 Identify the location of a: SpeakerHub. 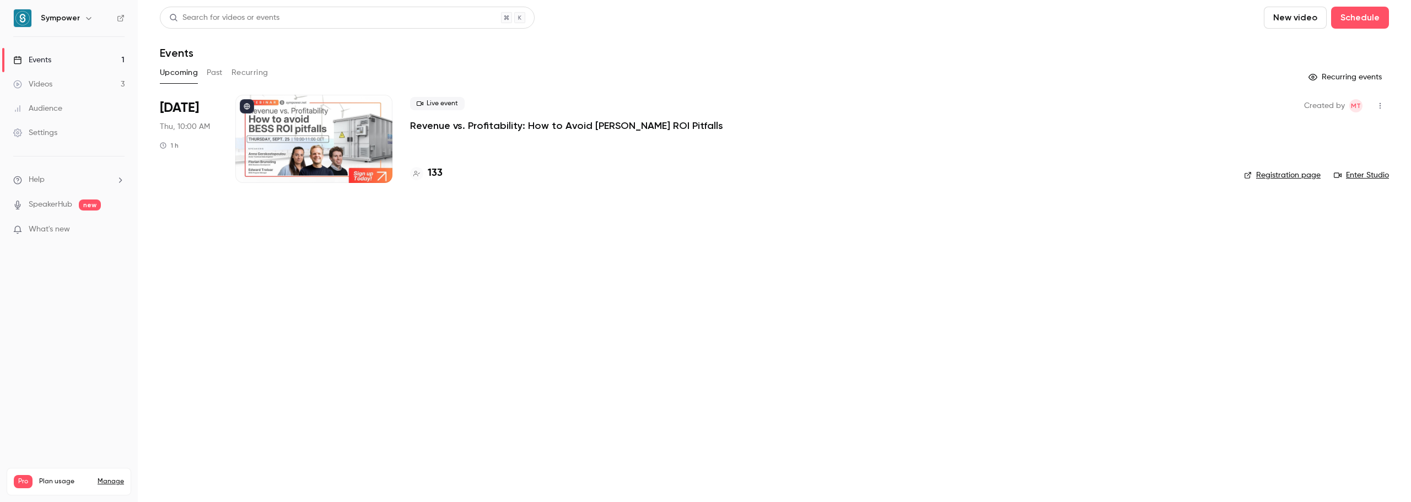
(50, 204).